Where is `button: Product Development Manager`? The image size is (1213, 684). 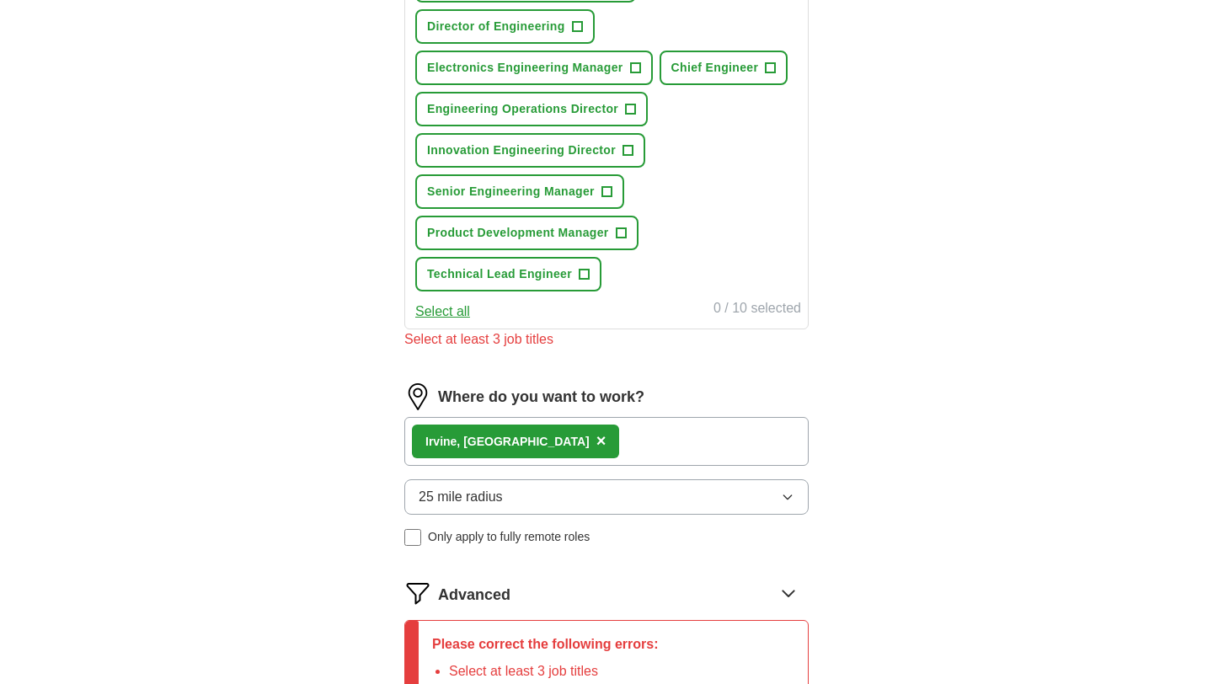 button: Product Development Manager is located at coordinates (527, 233).